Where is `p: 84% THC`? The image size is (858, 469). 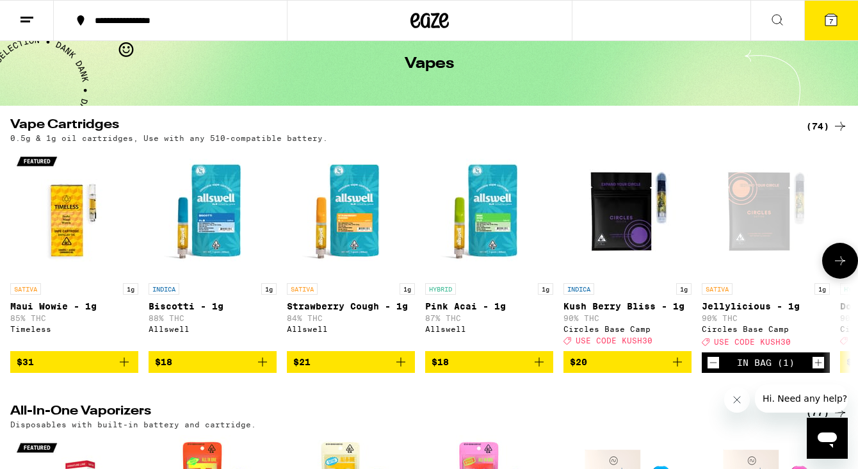 p: 84% THC is located at coordinates (351, 318).